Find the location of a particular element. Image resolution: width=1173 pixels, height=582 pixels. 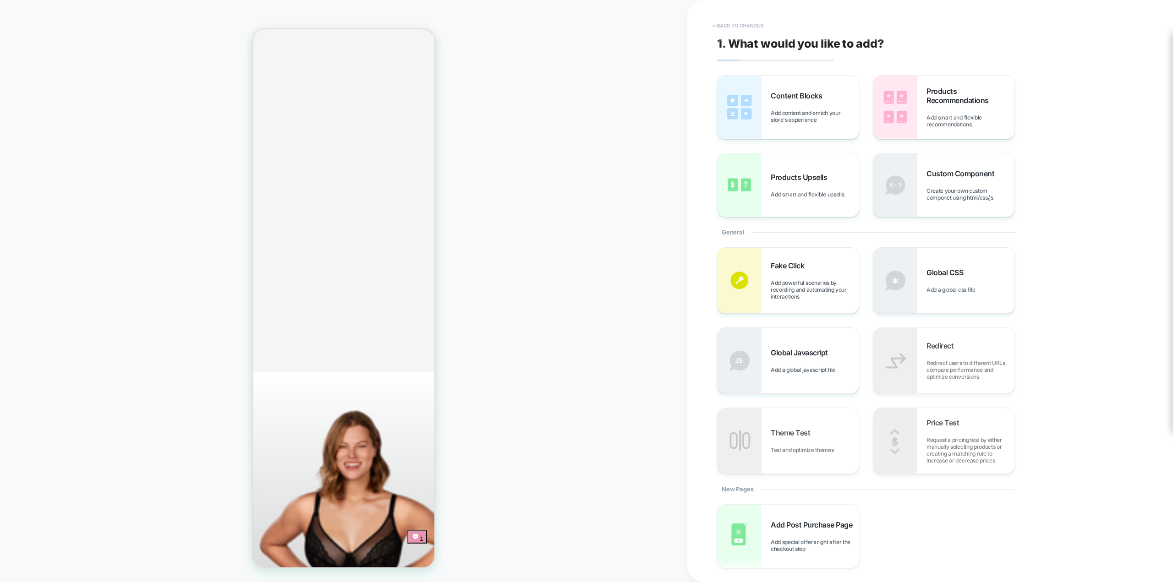

span: Create your own custom componet using html/css/js is located at coordinates (970, 194).